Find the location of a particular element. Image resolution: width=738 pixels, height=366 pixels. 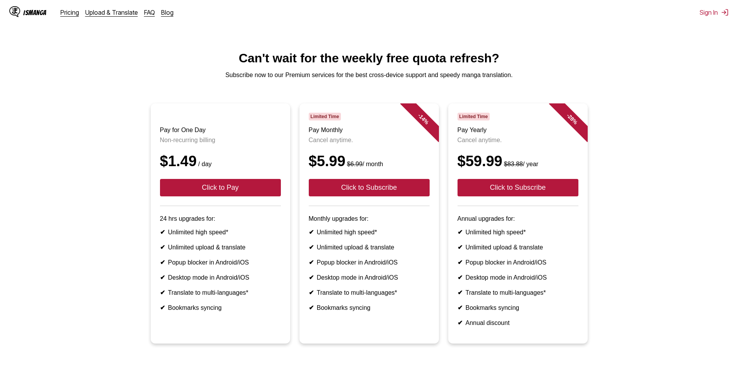

s: $6.99 is located at coordinates (355, 164).